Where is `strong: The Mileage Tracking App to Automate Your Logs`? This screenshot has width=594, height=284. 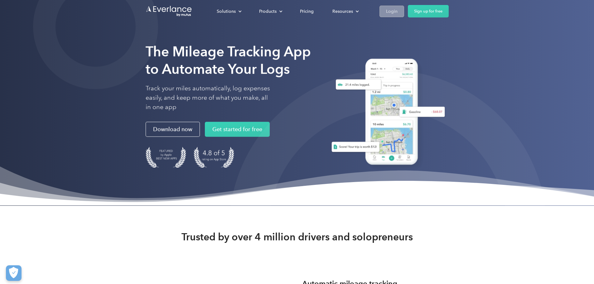 strong: The Mileage Tracking App to Automate Your Logs is located at coordinates (228, 60).